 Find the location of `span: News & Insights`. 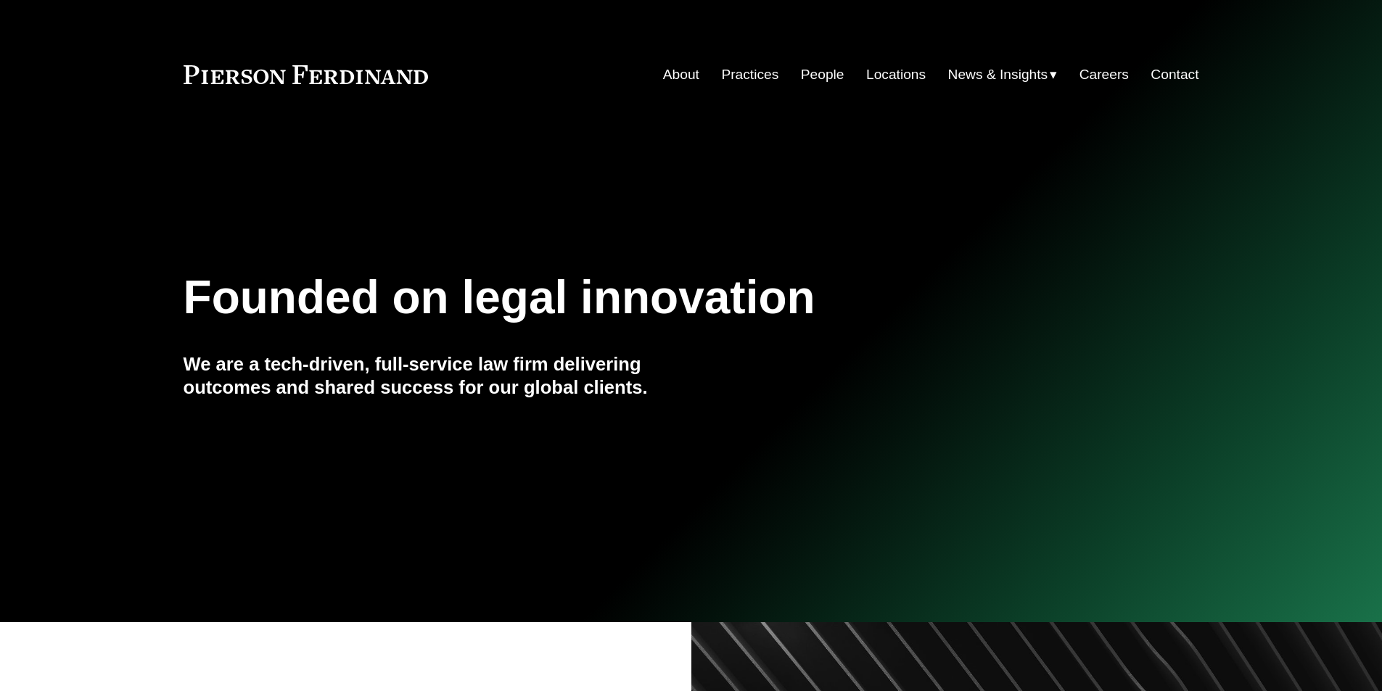

span: News & Insights is located at coordinates (998, 75).